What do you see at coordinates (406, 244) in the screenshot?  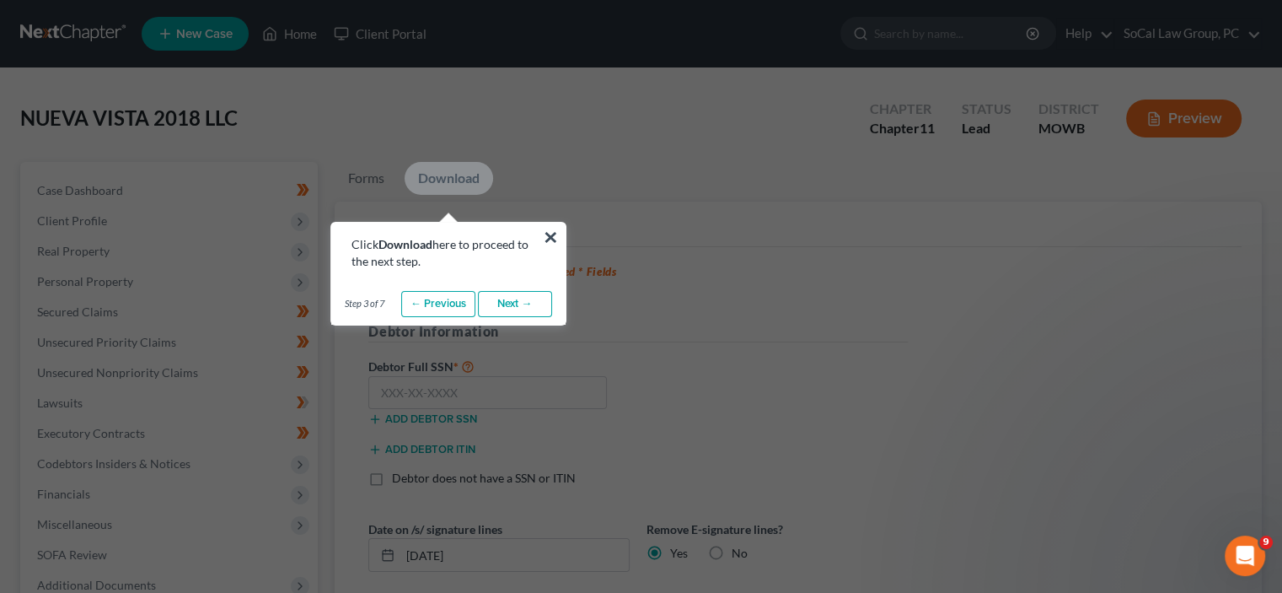 I see `b: Download` at bounding box center [406, 244].